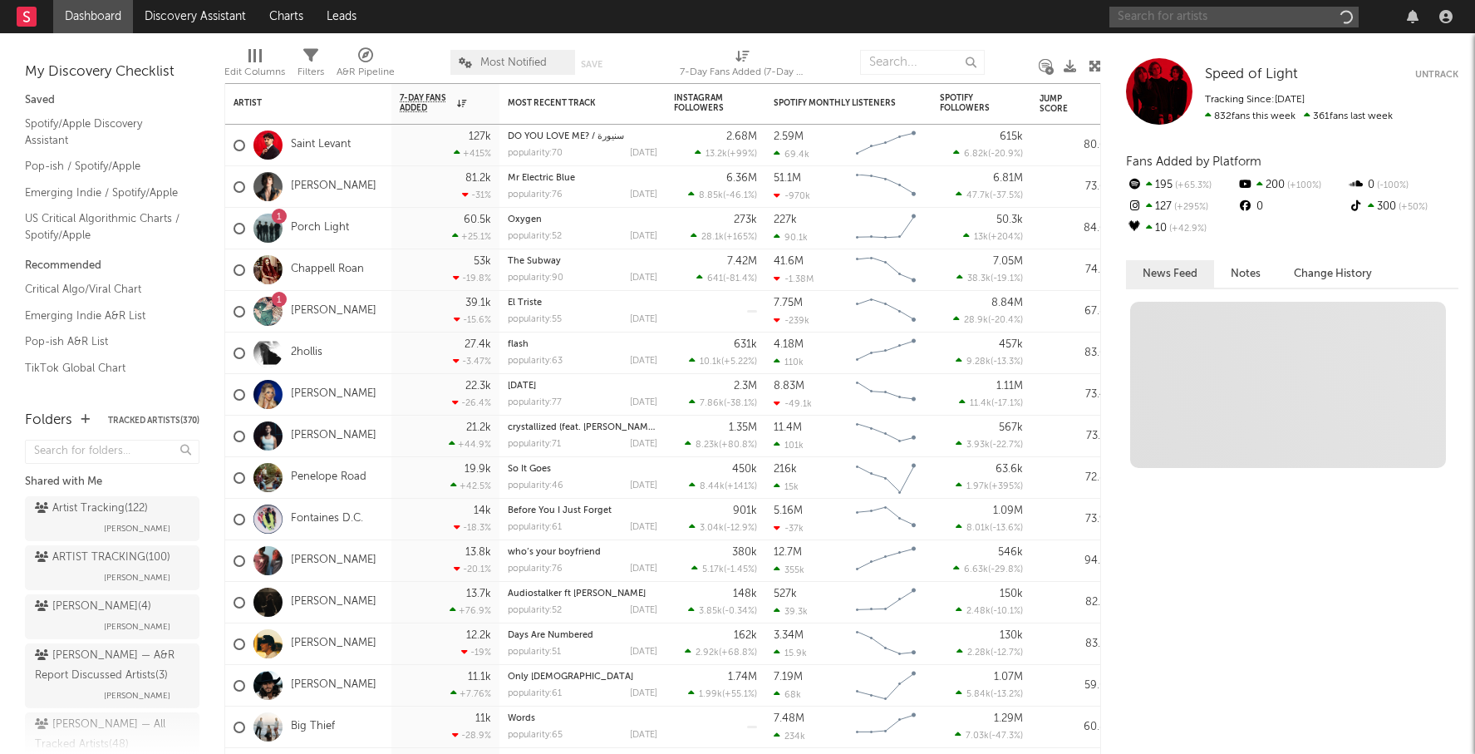 This screenshot has width=1475, height=754. I want to click on a: Oxygen, so click(524, 219).